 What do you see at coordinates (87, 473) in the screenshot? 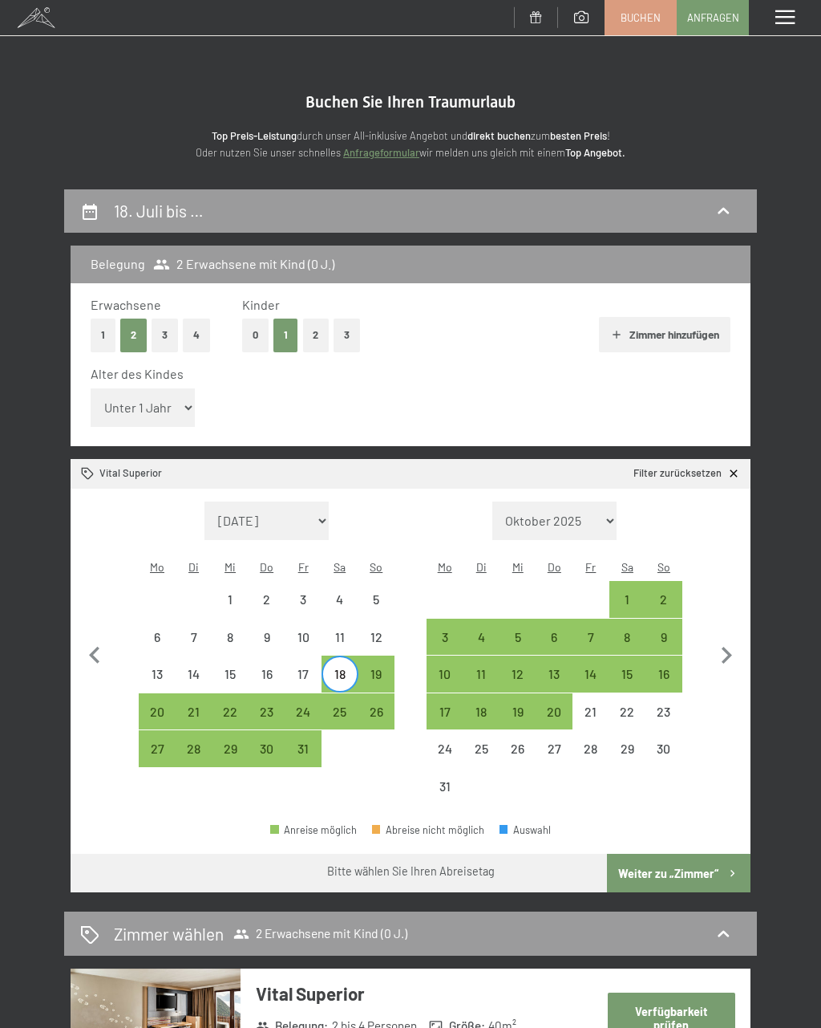
I see `svg: Zimmer` at bounding box center [87, 473].